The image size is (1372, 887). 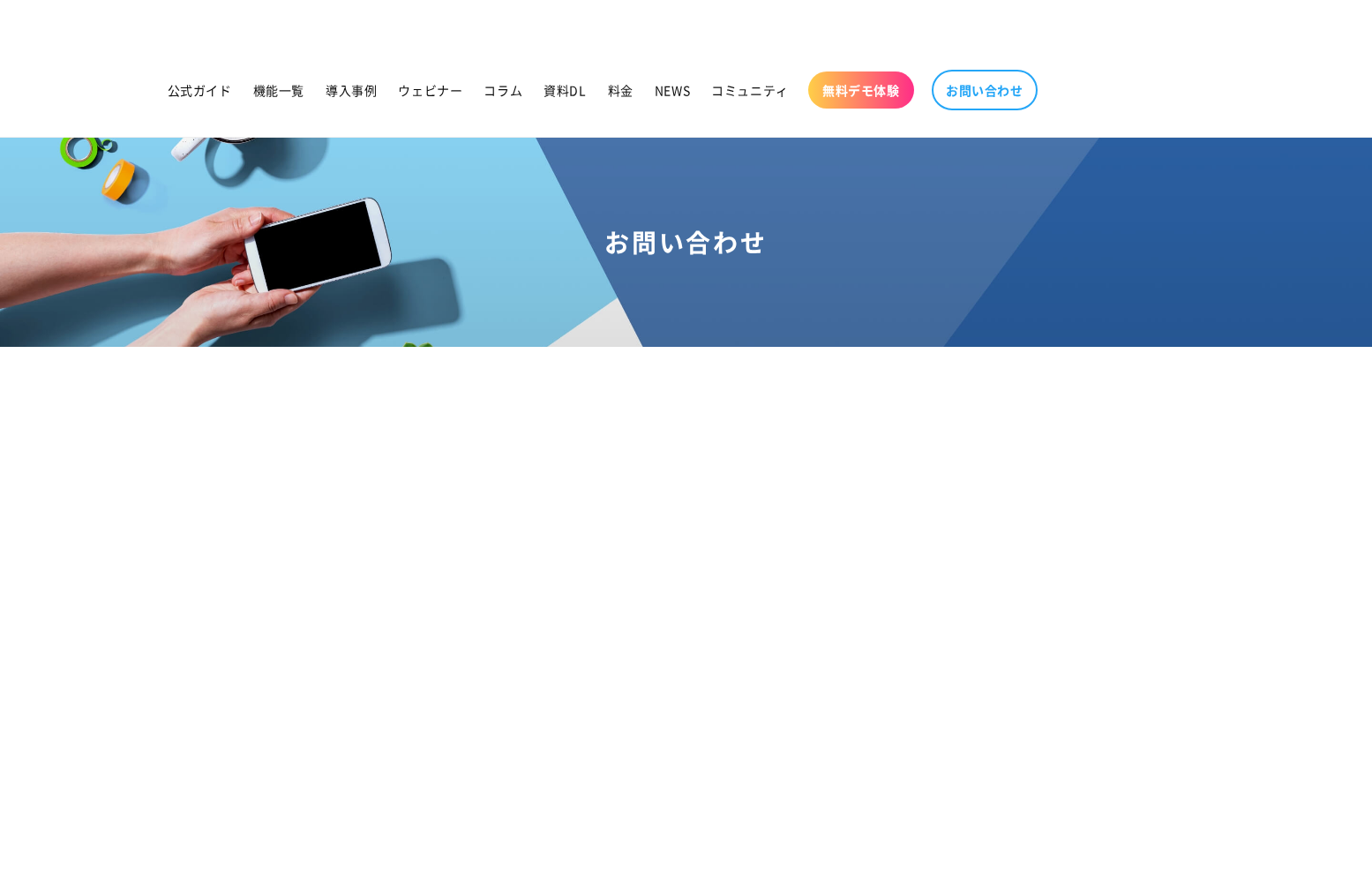 What do you see at coordinates (862, 90) in the screenshot?
I see `span: 無料デモ体験` at bounding box center [862, 90].